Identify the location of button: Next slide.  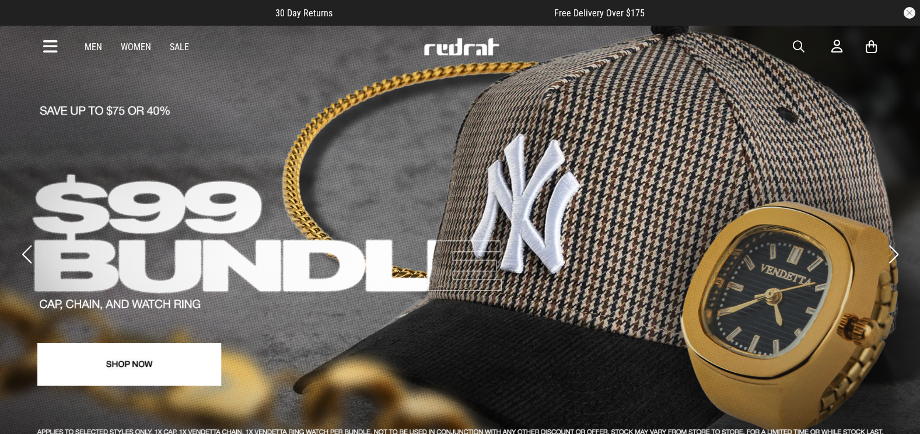
(893, 254).